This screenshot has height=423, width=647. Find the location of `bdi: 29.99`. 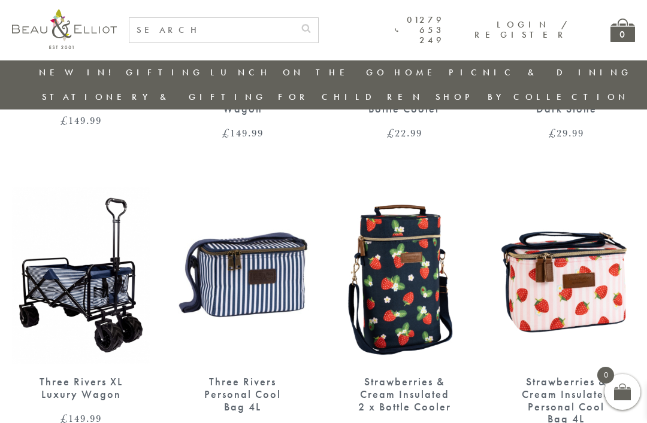

bdi: 29.99 is located at coordinates (566, 133).